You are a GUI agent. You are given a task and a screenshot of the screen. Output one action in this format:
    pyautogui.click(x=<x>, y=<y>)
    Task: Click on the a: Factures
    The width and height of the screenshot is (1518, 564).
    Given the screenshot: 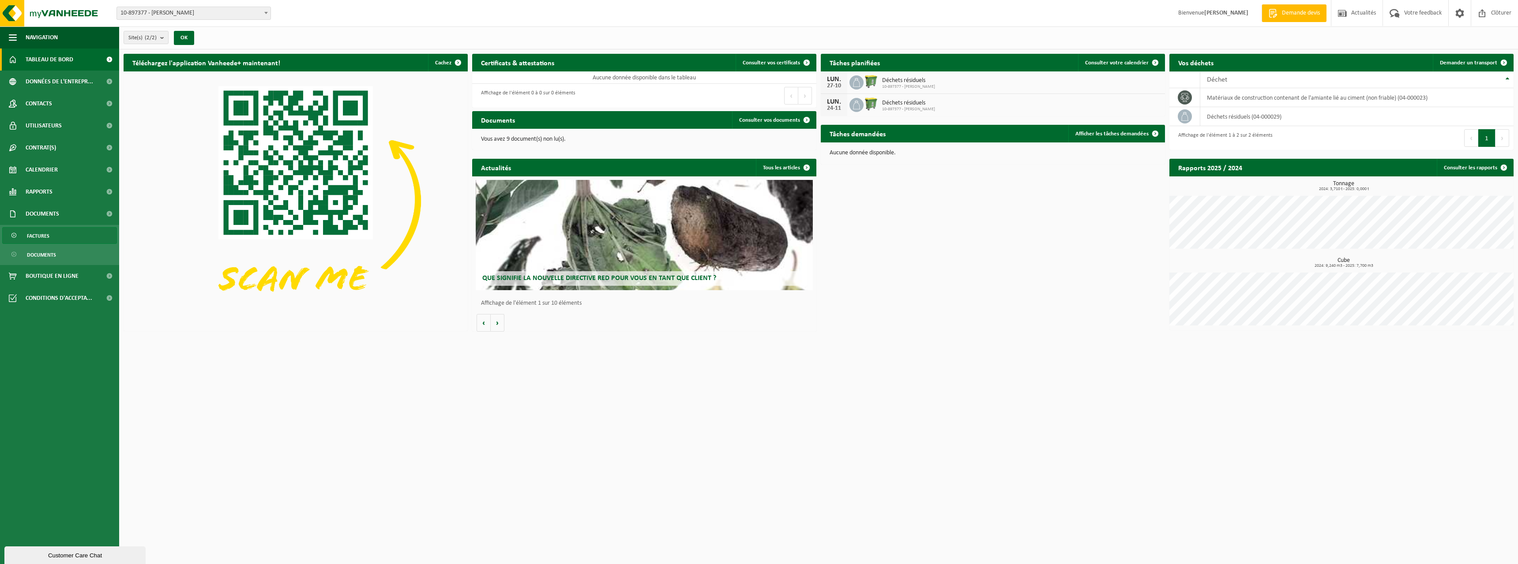 What is the action you would take?
    pyautogui.click(x=60, y=236)
    